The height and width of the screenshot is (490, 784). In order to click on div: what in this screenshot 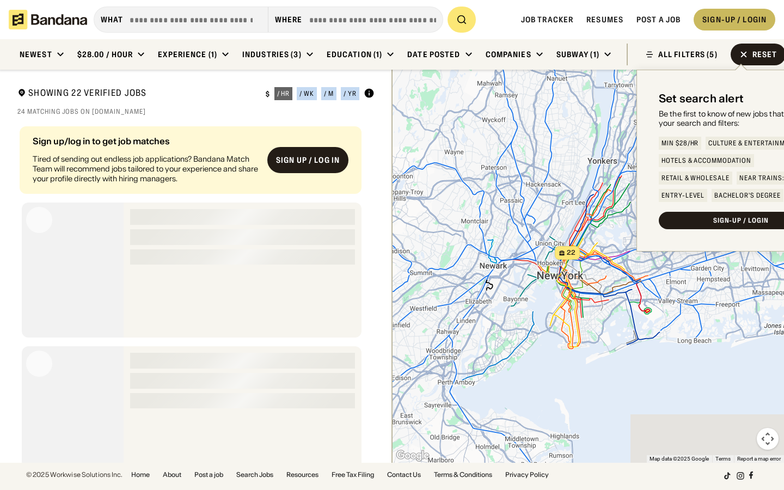, I will do `click(112, 20)`.